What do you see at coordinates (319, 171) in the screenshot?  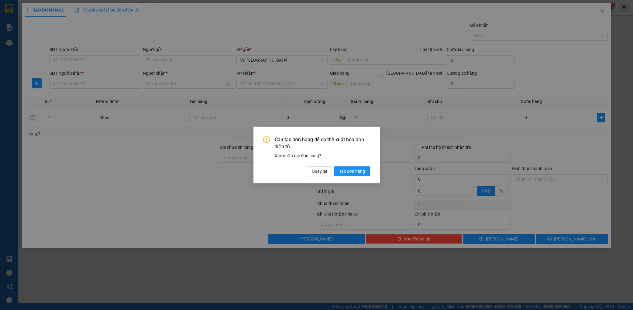 I see `button: Quay lại` at bounding box center [319, 171].